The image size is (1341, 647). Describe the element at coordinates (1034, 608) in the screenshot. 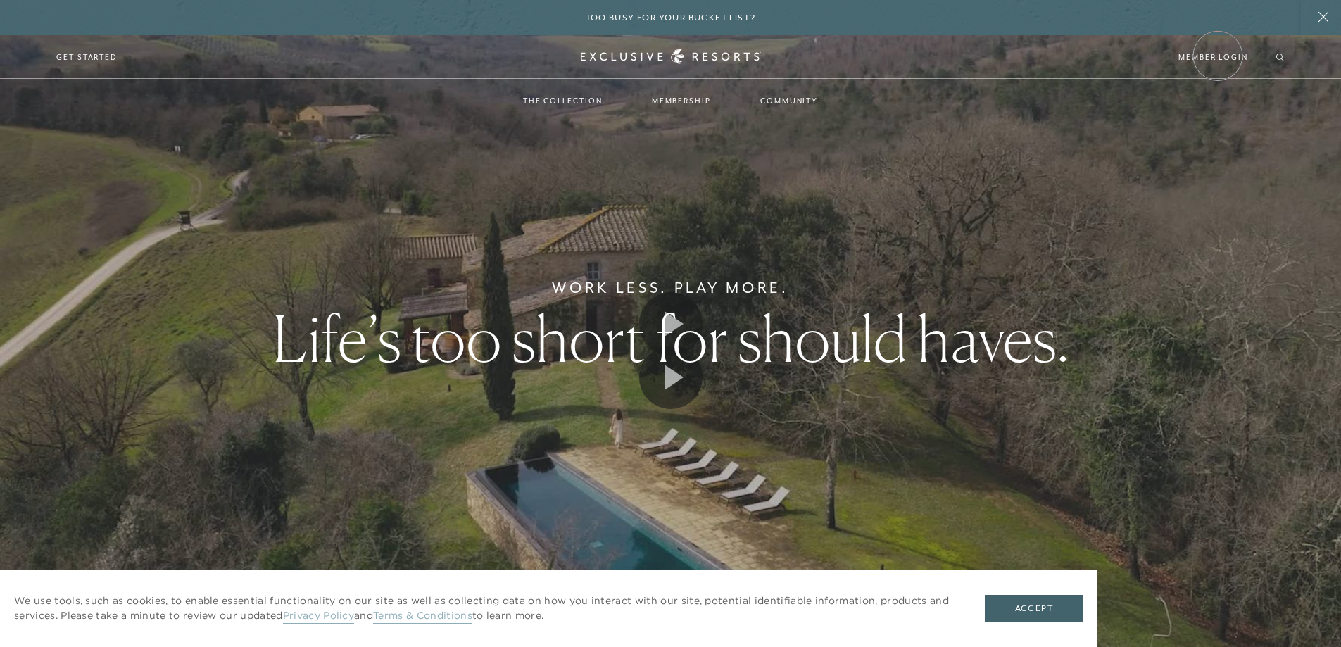

I see `button: Accept` at that location.